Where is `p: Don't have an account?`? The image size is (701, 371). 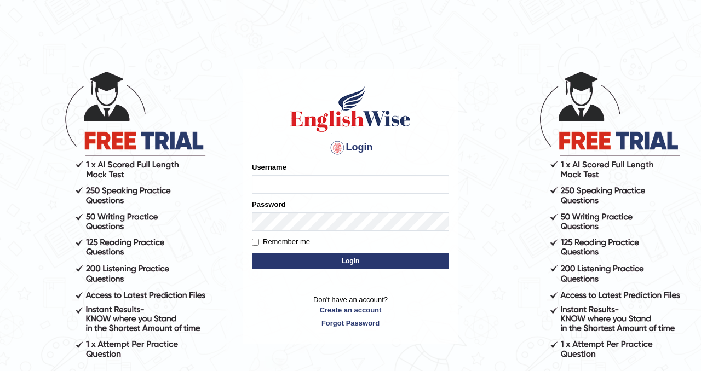
p: Don't have an account? is located at coordinates (350, 312).